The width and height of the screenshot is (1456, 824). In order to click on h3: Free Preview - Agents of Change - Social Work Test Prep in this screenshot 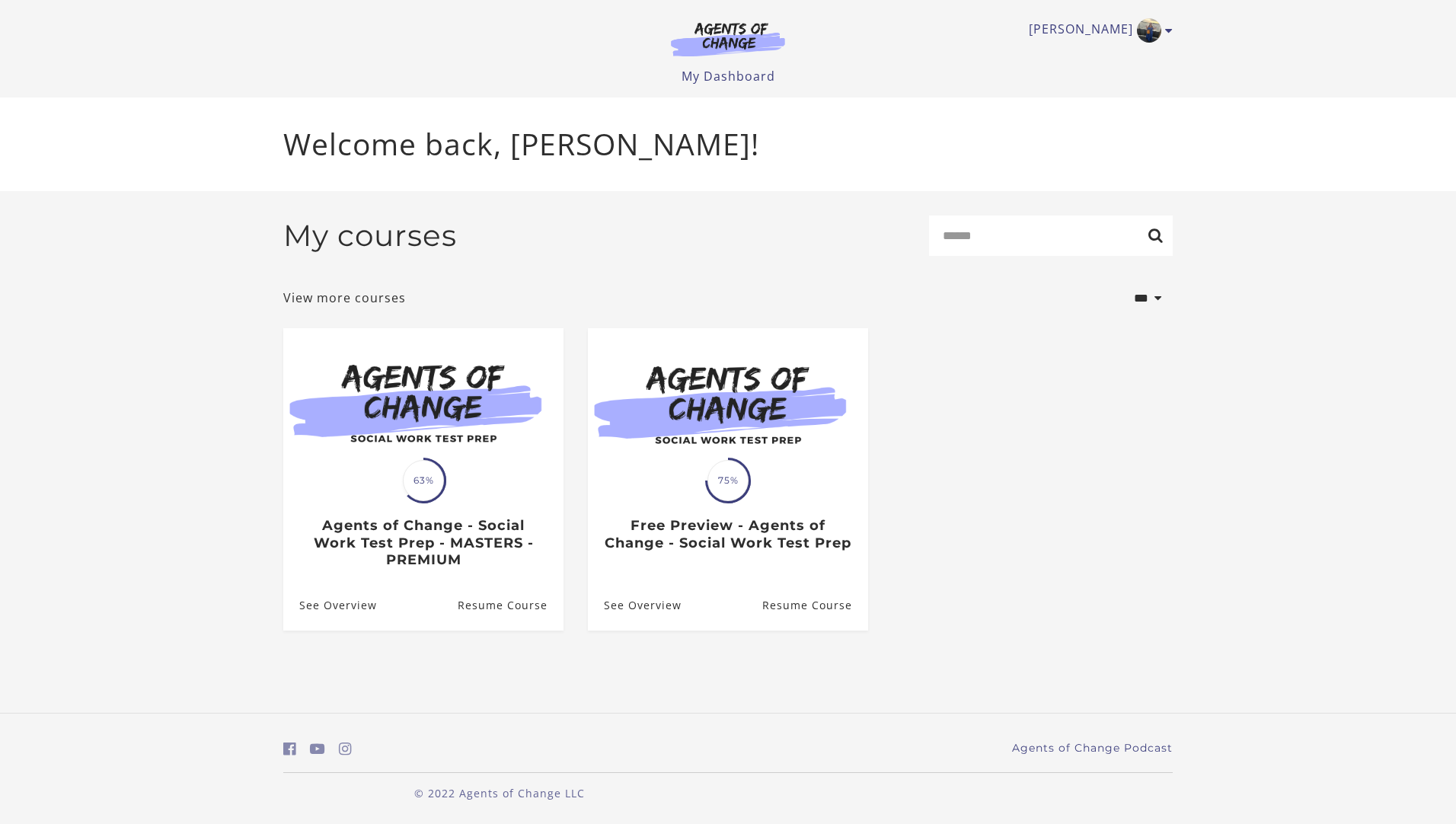, I will do `click(727, 534)`.